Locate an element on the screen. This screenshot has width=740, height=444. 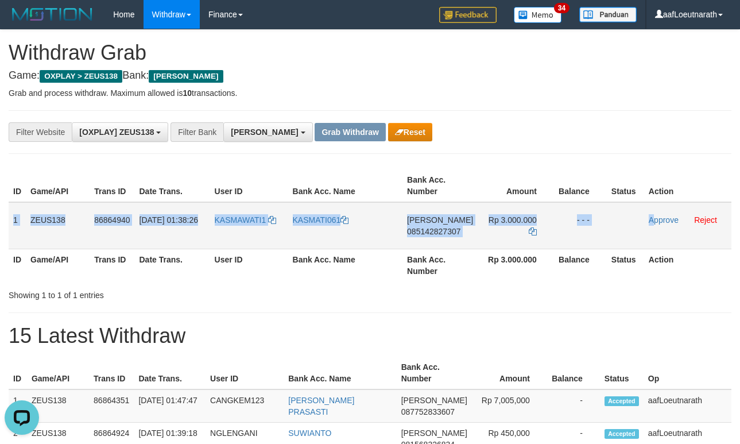
span: OXPLAY > ZEUS138 is located at coordinates (81, 76).